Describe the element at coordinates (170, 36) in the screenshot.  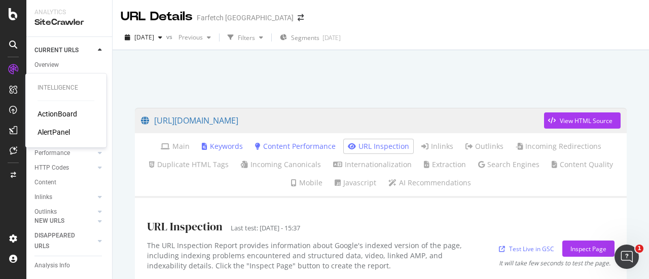
I see `span: vs` at that location.